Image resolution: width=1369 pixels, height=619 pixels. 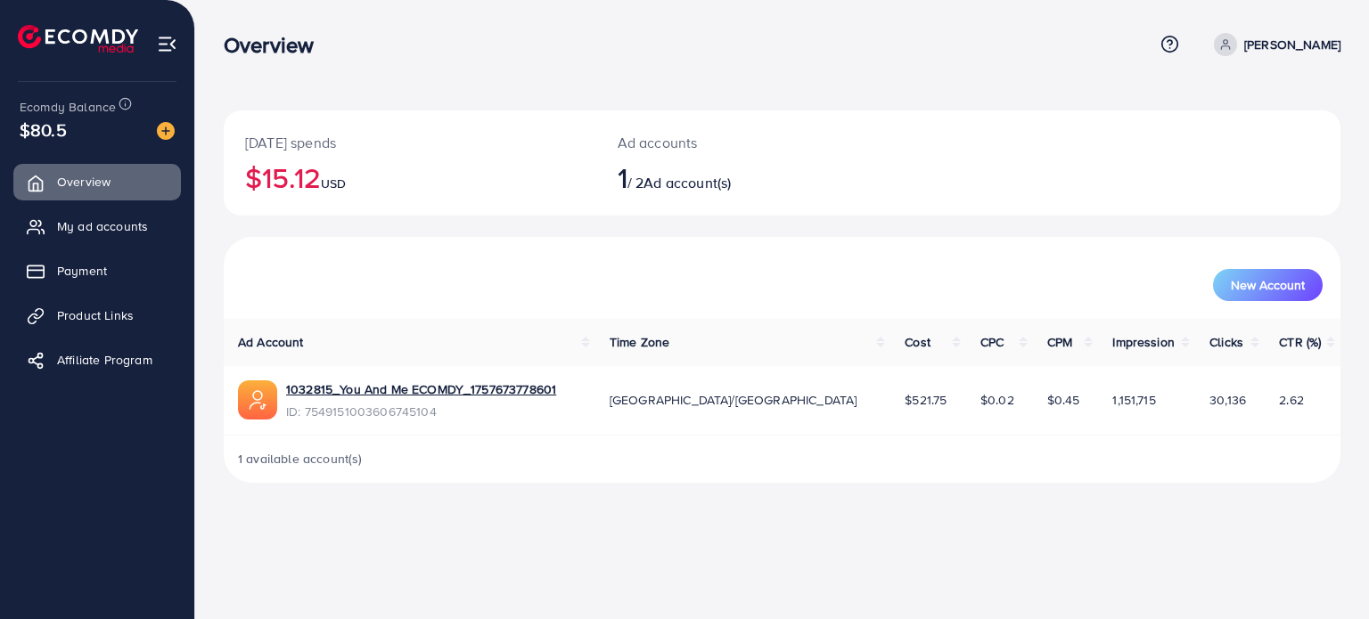 I want to click on img: logo, so click(x=78, y=38).